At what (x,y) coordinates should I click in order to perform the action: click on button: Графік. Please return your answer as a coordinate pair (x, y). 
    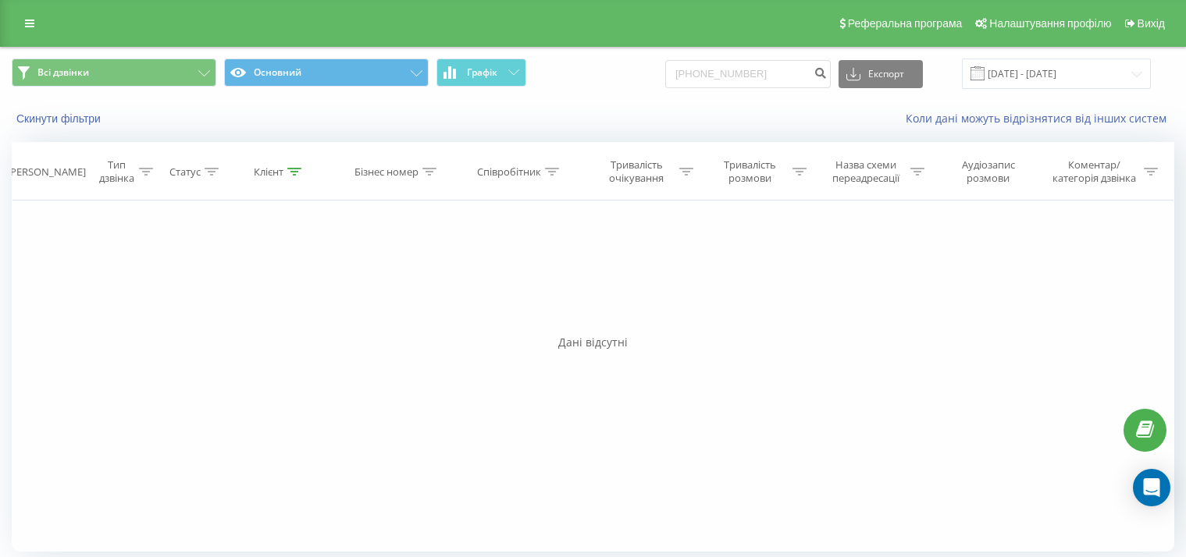
    Looking at the image, I should click on (481, 73).